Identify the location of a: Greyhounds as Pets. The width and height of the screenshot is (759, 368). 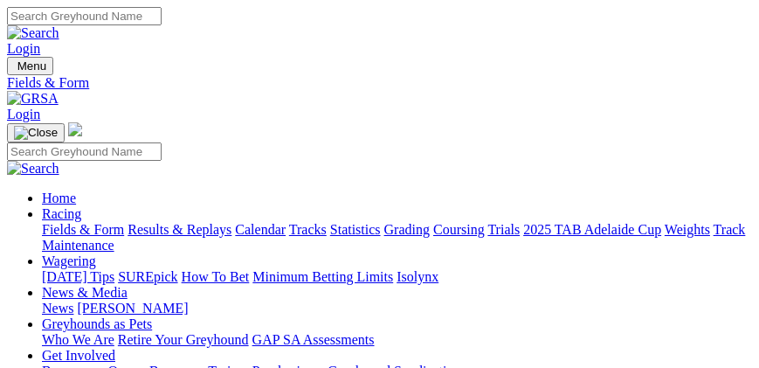
(97, 323).